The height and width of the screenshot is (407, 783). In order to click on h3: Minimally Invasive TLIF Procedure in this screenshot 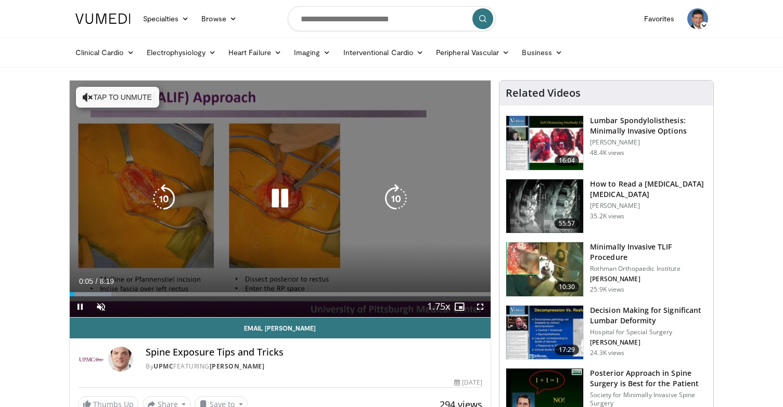, I will do `click(648, 252)`.